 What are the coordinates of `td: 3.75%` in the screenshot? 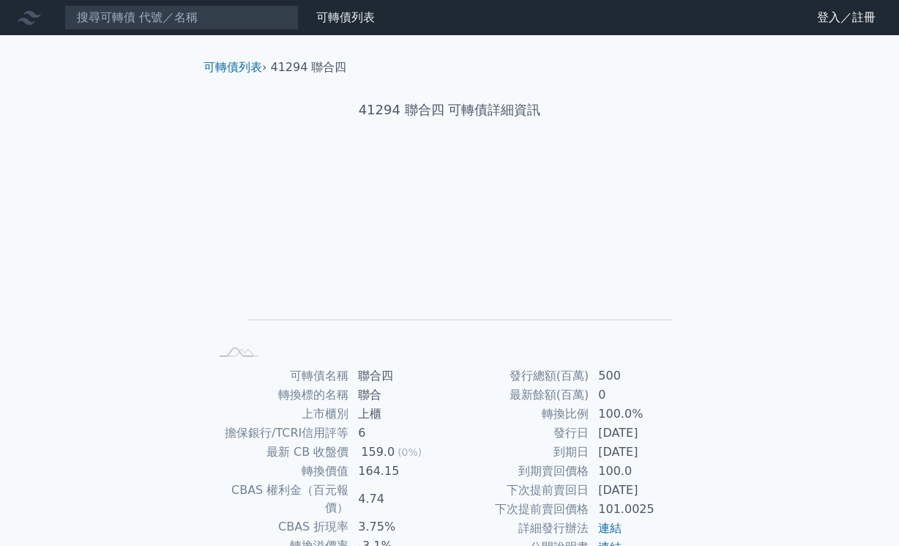 It's located at (399, 527).